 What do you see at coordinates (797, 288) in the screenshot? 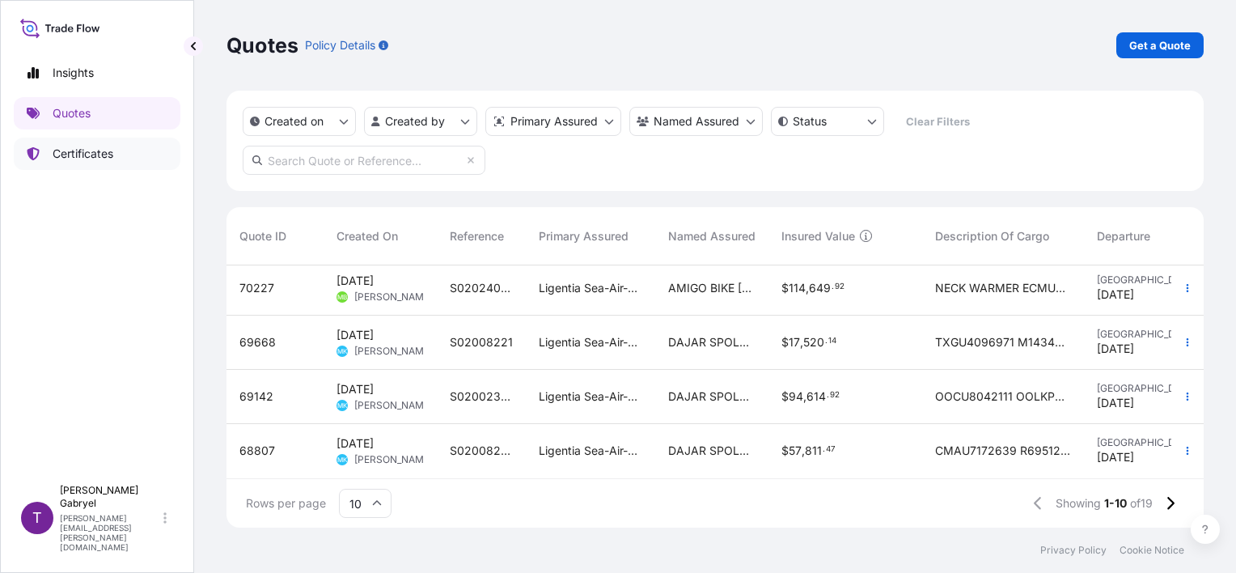
I see `span: 114` at bounding box center [797, 288].